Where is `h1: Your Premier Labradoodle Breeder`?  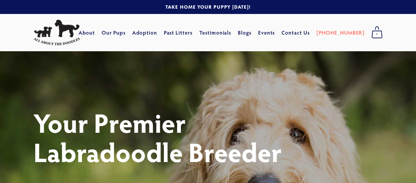 h1: Your Premier Labradoodle Breeder is located at coordinates (208, 137).